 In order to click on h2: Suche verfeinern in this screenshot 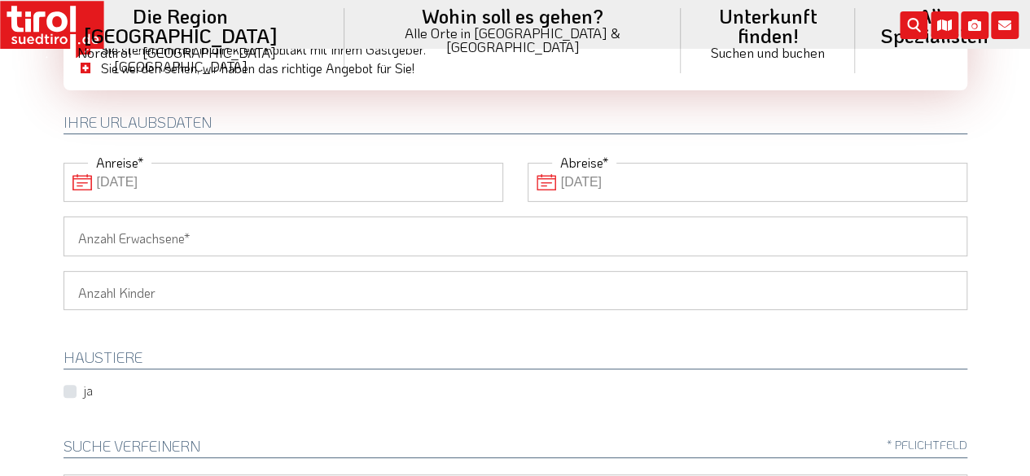, I will do `click(515, 449)`.